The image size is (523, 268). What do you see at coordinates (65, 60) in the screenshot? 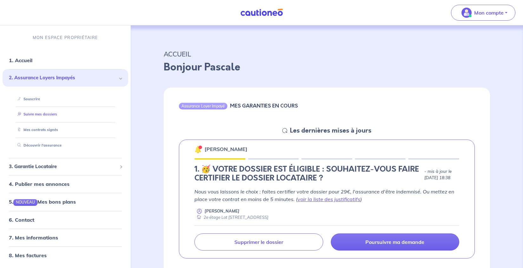
I see `div: 1. Accueil` at bounding box center [65, 60].